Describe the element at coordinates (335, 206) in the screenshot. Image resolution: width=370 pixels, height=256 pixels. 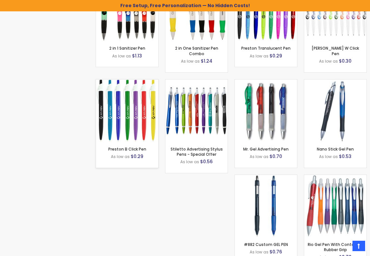
I see `img: Rio Gel Pen With Contoured Rubber Grip` at that location.